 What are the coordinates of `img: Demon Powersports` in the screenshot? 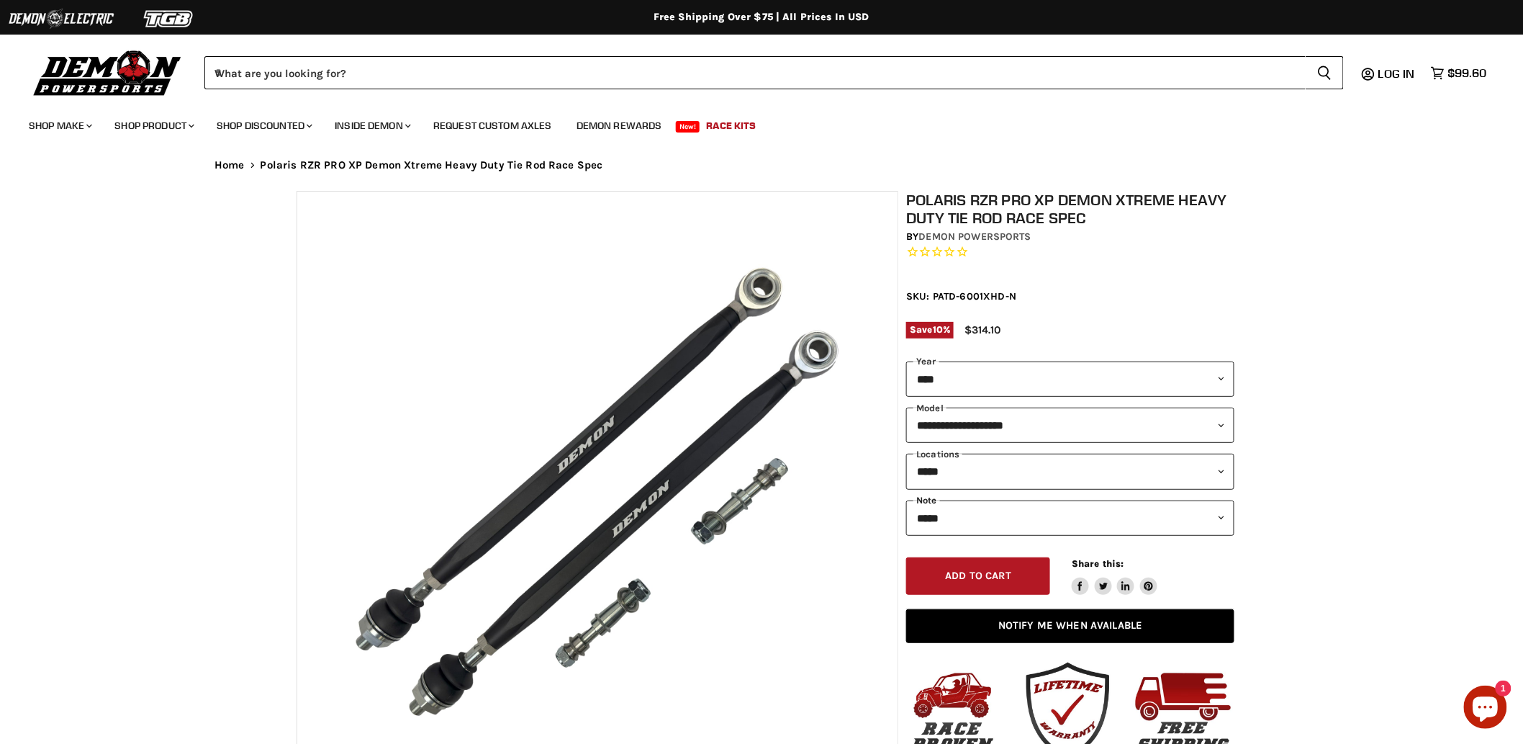 It's located at (107, 72).